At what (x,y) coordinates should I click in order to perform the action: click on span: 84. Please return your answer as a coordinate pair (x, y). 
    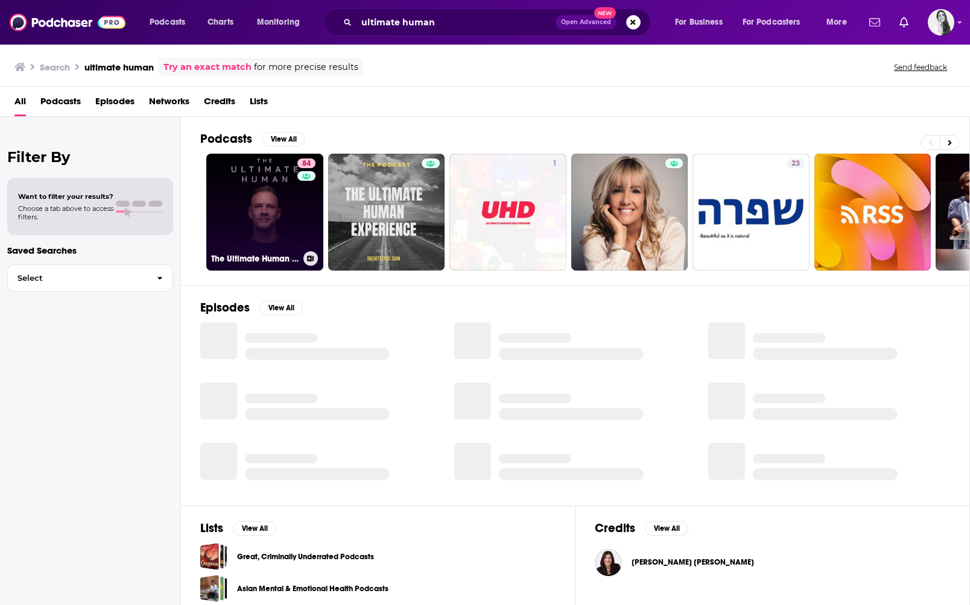
    Looking at the image, I should click on (306, 164).